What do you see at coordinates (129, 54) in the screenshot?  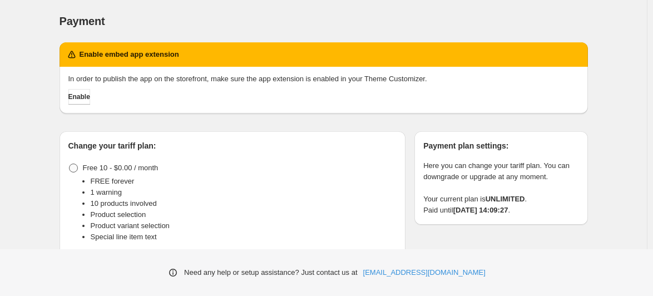 I see `h2: Enable embed app extension` at bounding box center [129, 54].